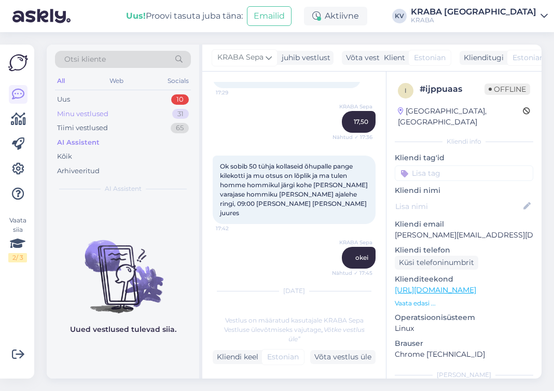 The width and height of the screenshot is (554, 391). I want to click on b: Uus!, so click(136, 16).